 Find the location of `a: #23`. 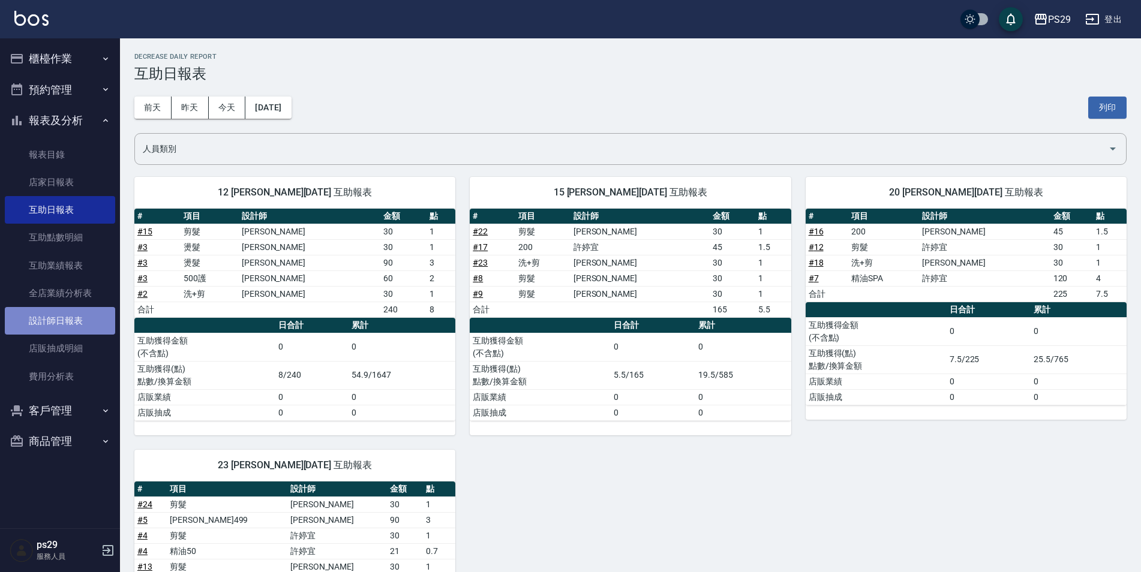

a: #23 is located at coordinates (480, 263).